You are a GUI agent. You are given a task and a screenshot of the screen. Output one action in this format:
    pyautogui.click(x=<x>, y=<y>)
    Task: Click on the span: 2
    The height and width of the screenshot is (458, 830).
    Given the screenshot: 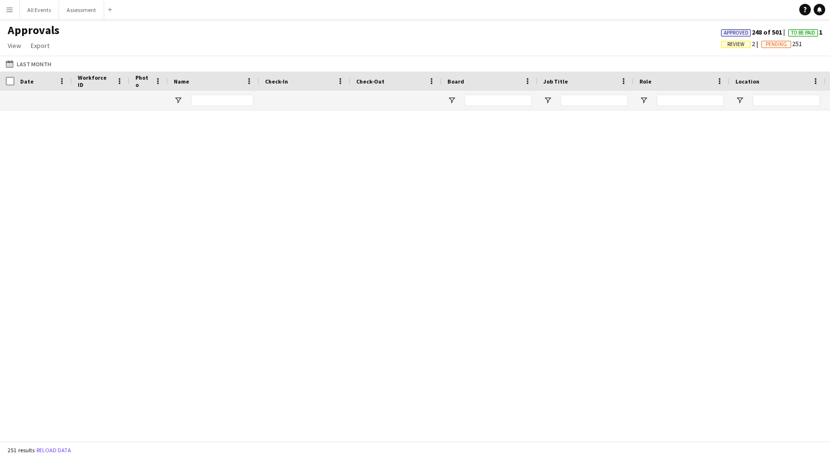 What is the action you would take?
    pyautogui.click(x=741, y=44)
    